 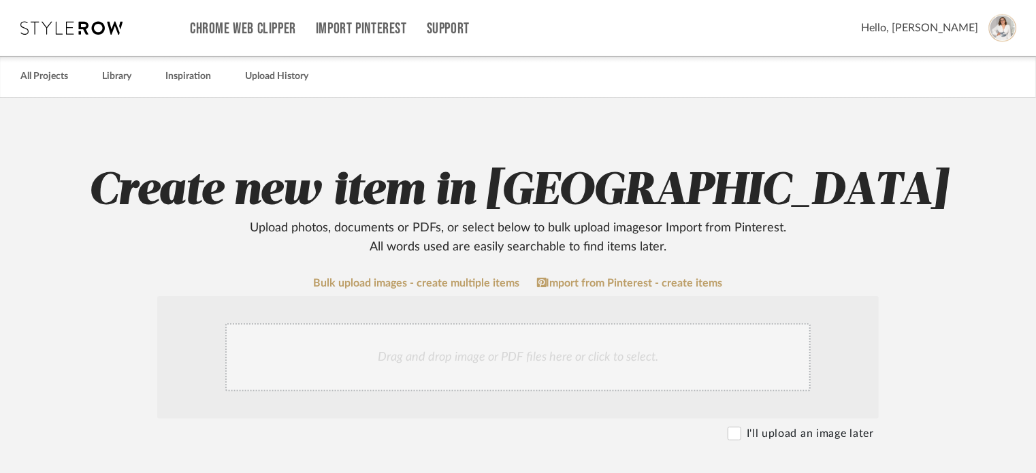 I want to click on div: Upload photos, documents or PDFs, or select below to bulk upload images or Import from Pinterest ..., so click(x=518, y=238).